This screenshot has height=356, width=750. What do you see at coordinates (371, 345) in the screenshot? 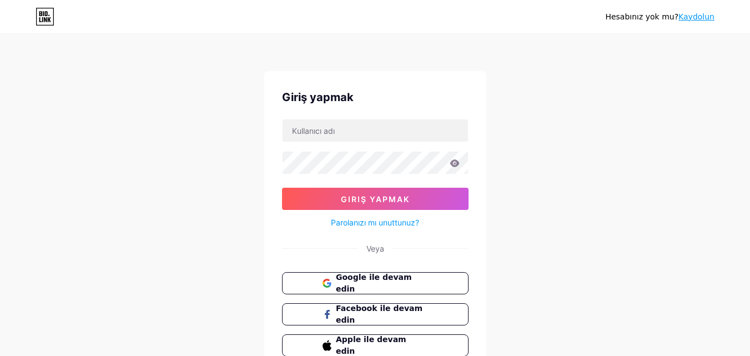
I see `font: Apple ile devam edin` at bounding box center [371, 345].